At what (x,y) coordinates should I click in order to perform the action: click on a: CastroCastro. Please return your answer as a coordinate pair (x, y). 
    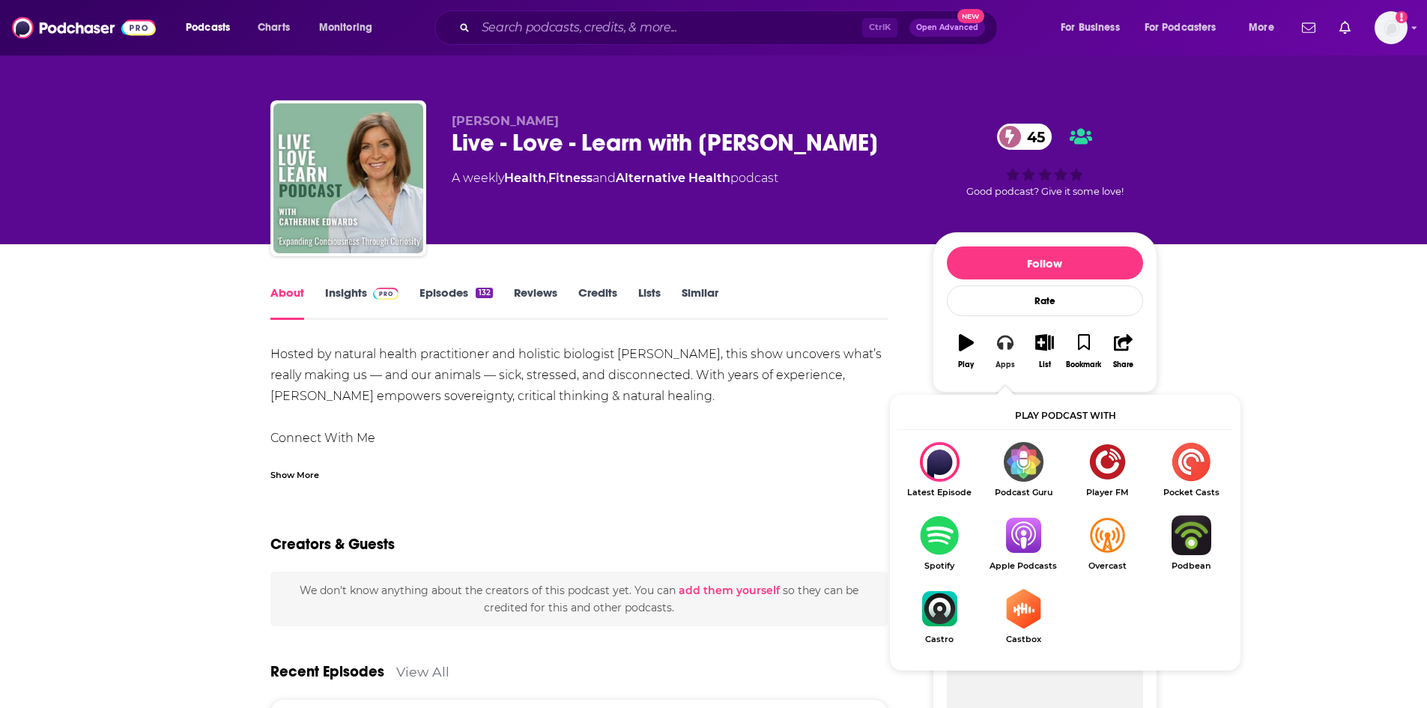
    Looking at the image, I should click on (939, 616).